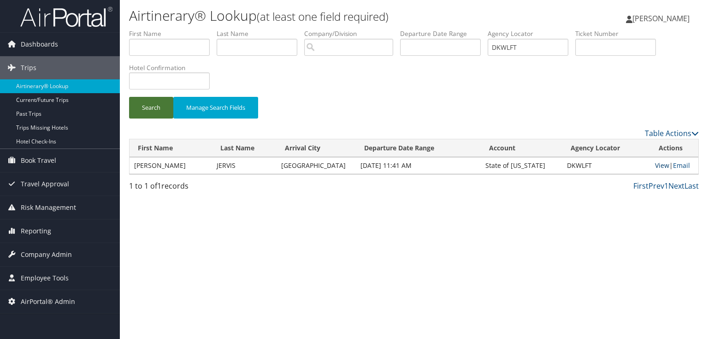  What do you see at coordinates (171, 148) in the screenshot?
I see `th: First Name: activate to sort column ascending` at bounding box center [171, 148].